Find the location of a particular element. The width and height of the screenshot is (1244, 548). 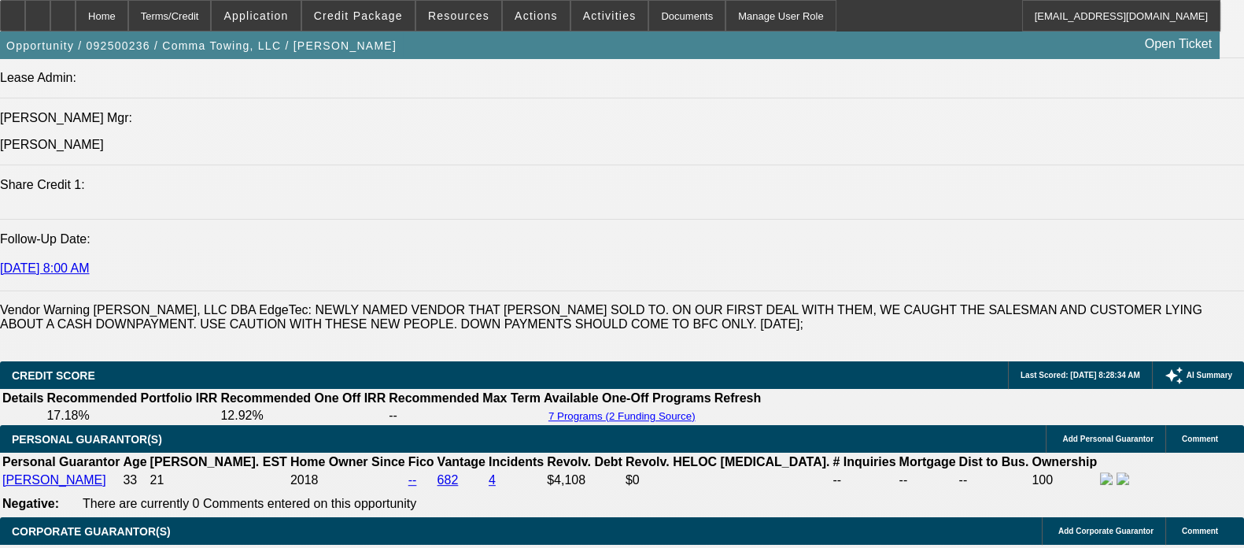

a: Open Ticket is located at coordinates (1178, 44).